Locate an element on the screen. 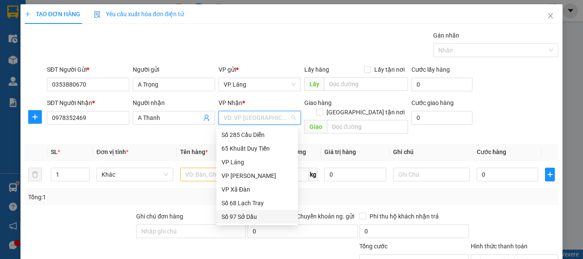 The width and height of the screenshot is (583, 259). div: VP Láng is located at coordinates (257, 162).